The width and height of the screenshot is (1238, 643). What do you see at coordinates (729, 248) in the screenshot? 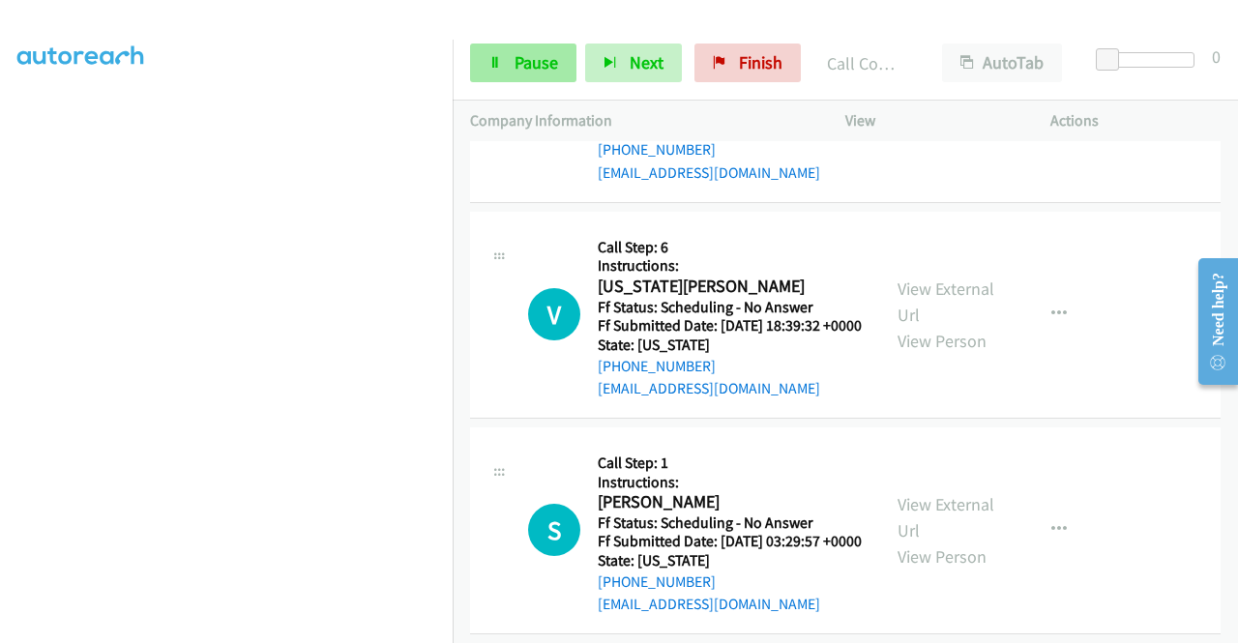
I see `h5: Call Step: 6` at bounding box center [729, 248].